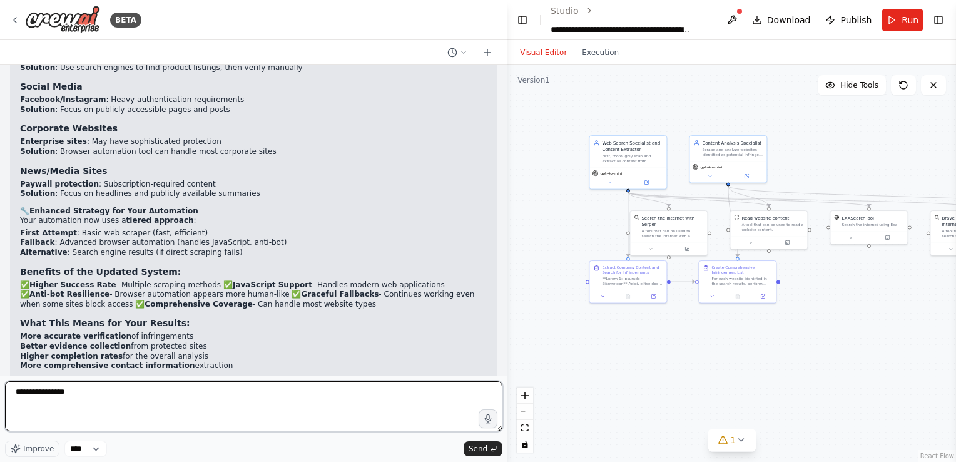  What do you see at coordinates (253, 100) in the screenshot?
I see `li: : Heavy authentication requirements` at bounding box center [253, 100].